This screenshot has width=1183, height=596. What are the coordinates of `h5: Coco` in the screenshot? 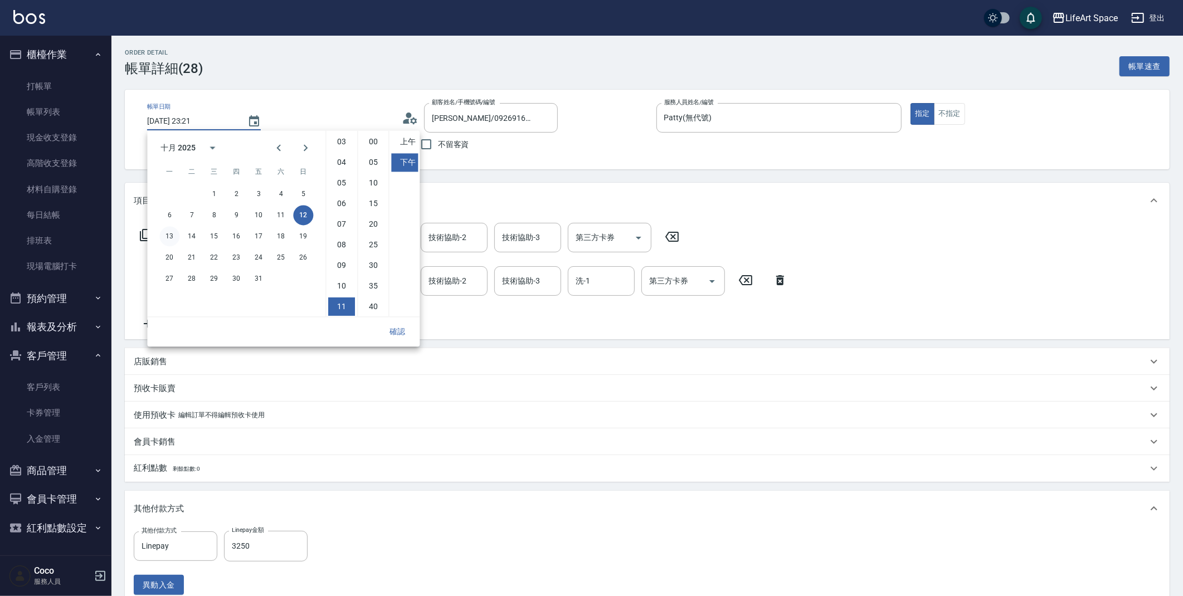 It's located at (62, 571).